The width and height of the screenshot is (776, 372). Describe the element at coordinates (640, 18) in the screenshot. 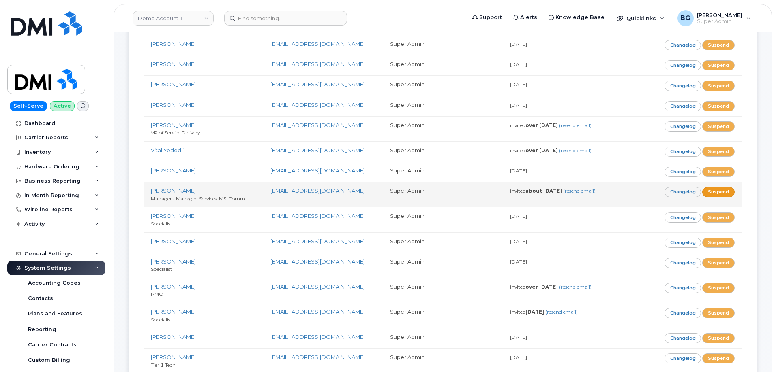

I see `div: Quicklinks` at that location.